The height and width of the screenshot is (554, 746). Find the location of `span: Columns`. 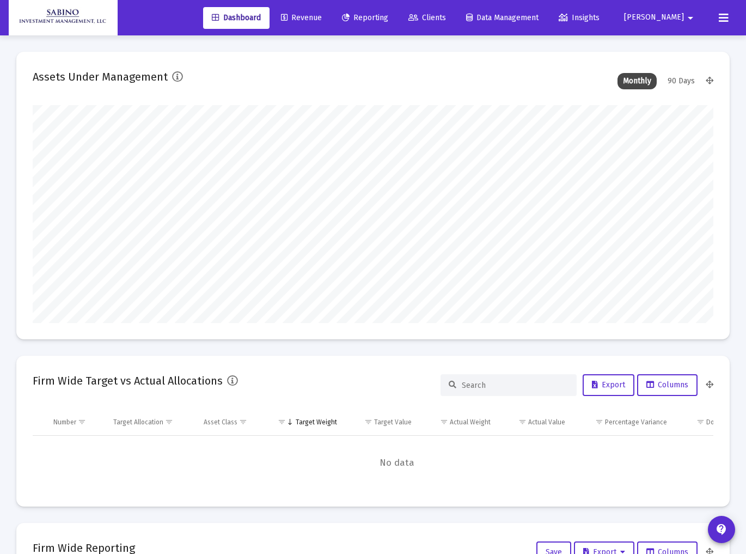

span: Columns is located at coordinates (667, 385).